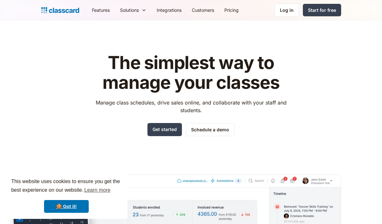 The image size is (382, 224). What do you see at coordinates (191, 72) in the screenshot?
I see `h1: The simplest way to manage your classes` at bounding box center [191, 72].